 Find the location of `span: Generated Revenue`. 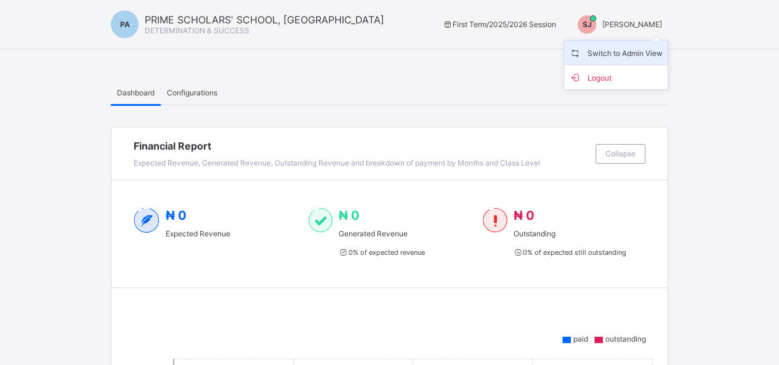

span: Generated Revenue is located at coordinates (381, 233).